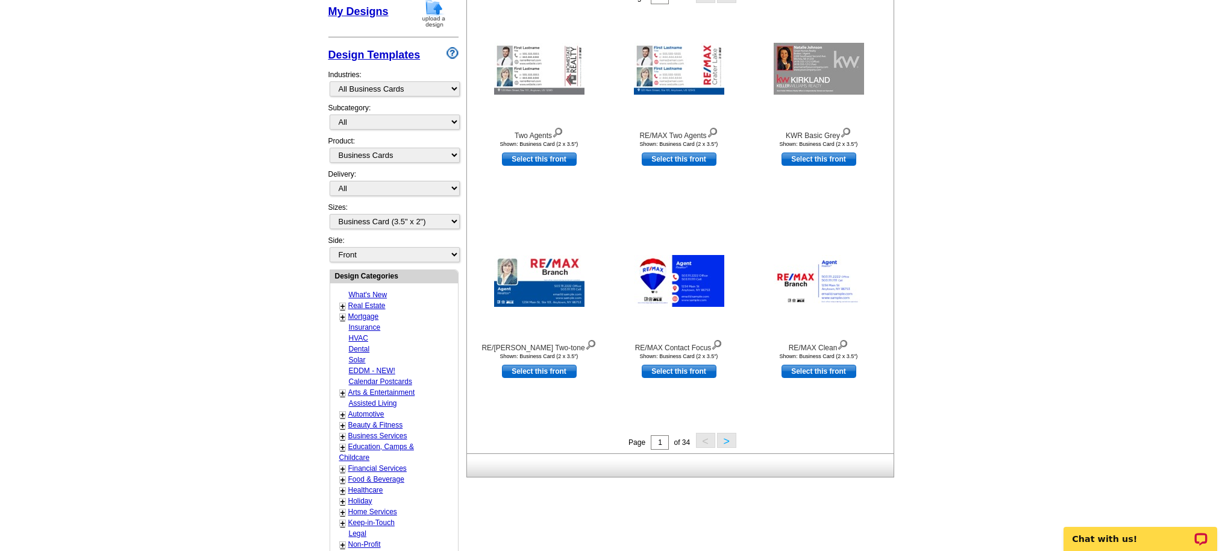 The image size is (1225, 551). Describe the element at coordinates (378, 436) in the screenshot. I see `a: Business Services` at that location.